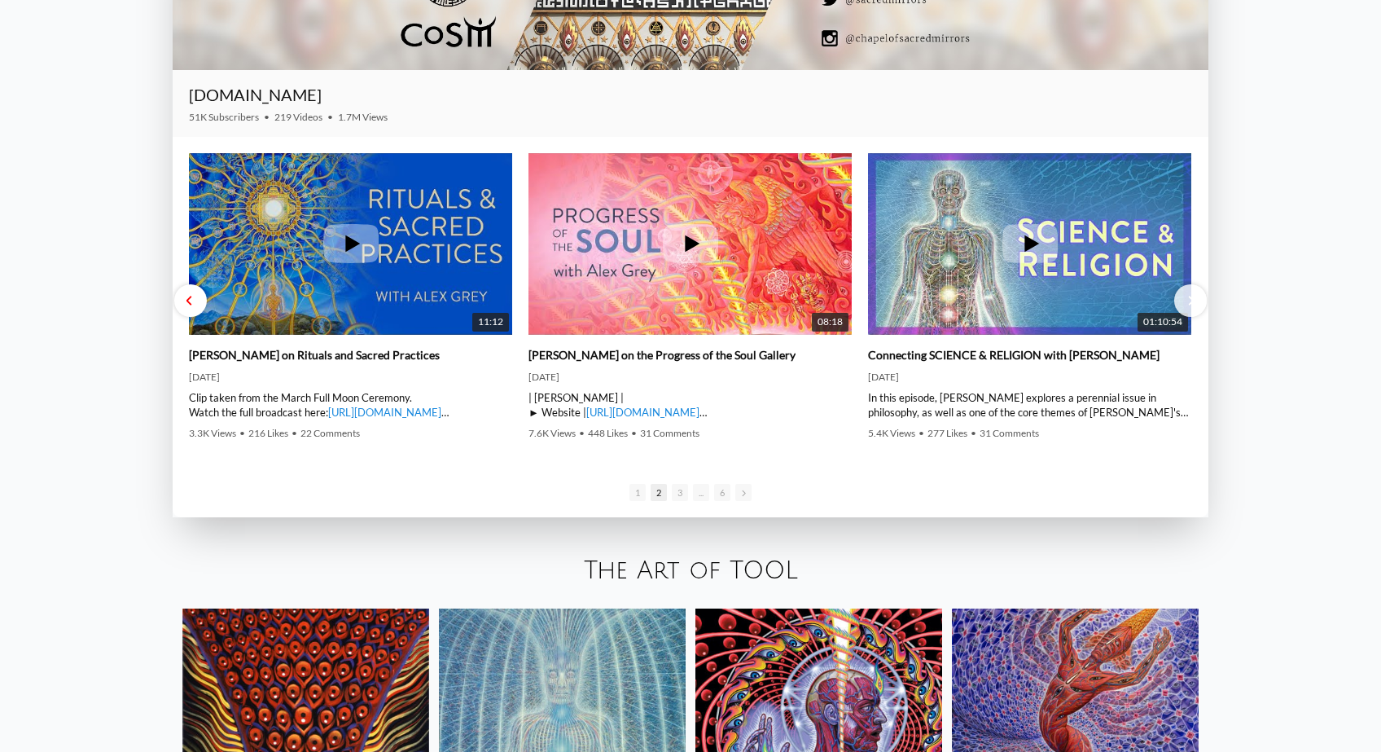  Describe the element at coordinates (638, 492) in the screenshot. I see `span: 1` at that location.